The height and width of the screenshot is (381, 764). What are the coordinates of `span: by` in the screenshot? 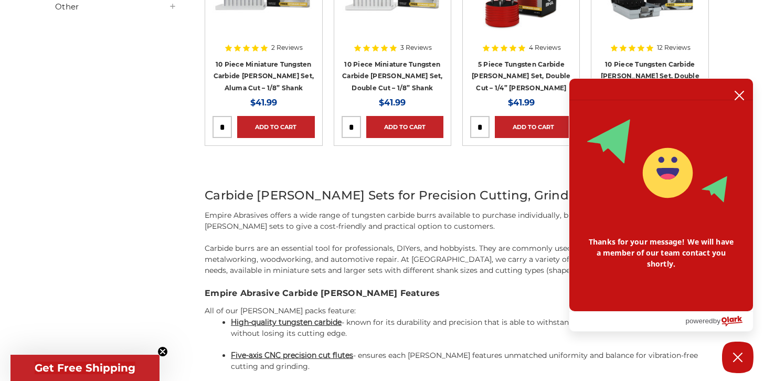 It's located at (716, 320).